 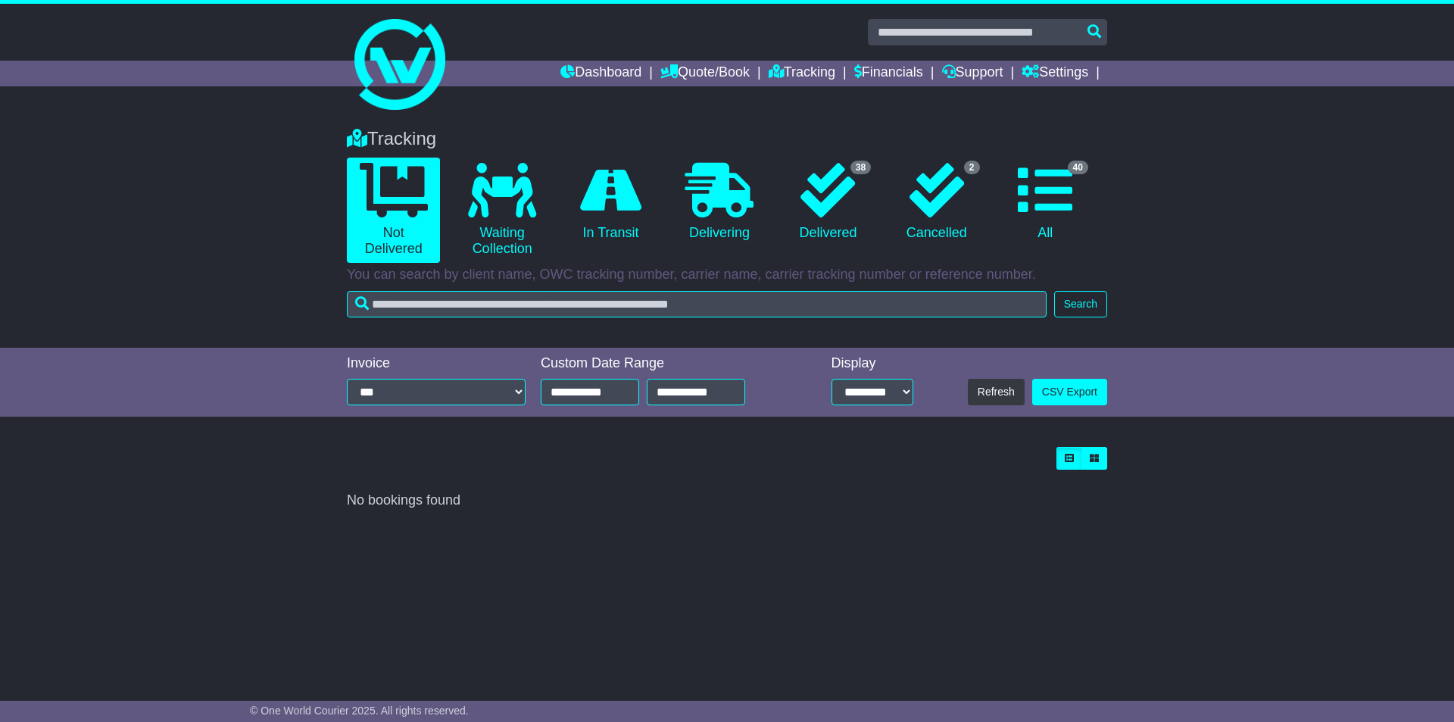 I want to click on a: In Transit, so click(x=610, y=202).